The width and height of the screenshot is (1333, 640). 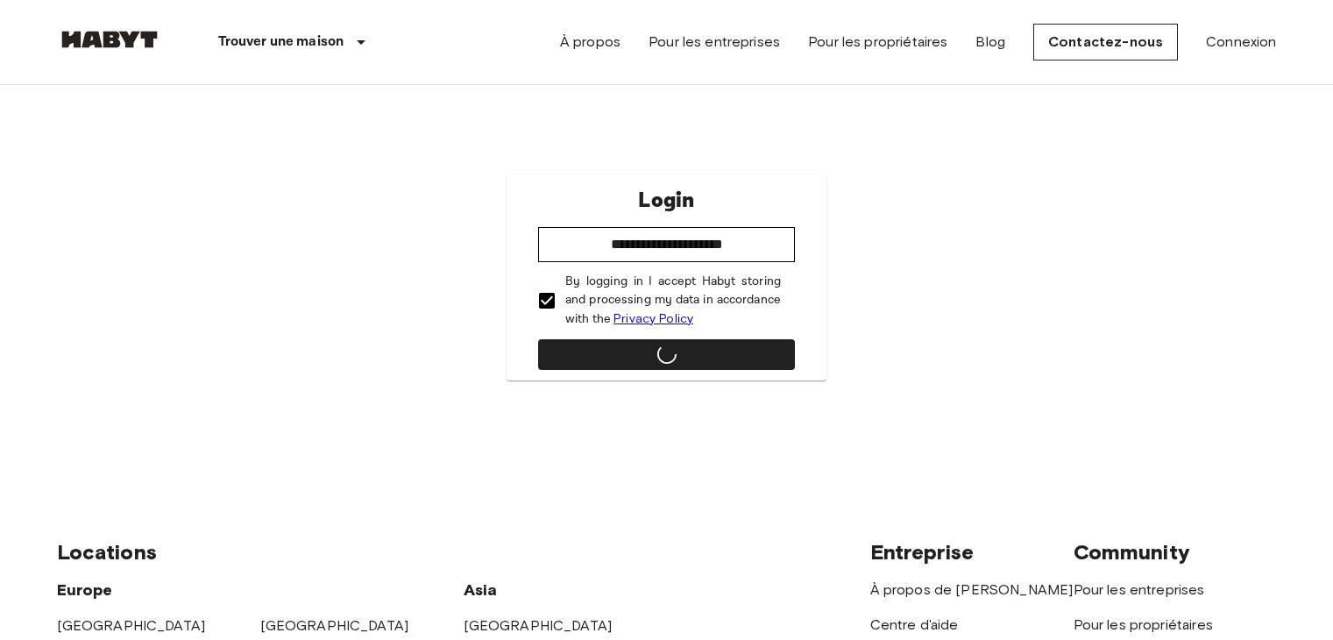 I want to click on span: Europe, so click(x=85, y=590).